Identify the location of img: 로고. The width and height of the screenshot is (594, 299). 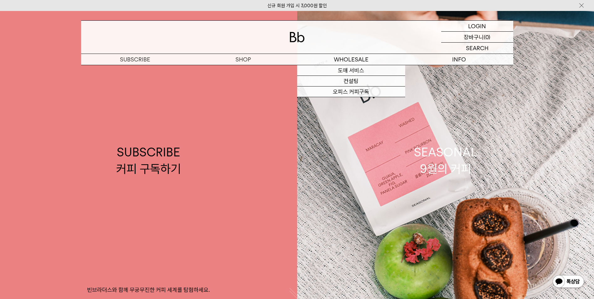
(297, 37).